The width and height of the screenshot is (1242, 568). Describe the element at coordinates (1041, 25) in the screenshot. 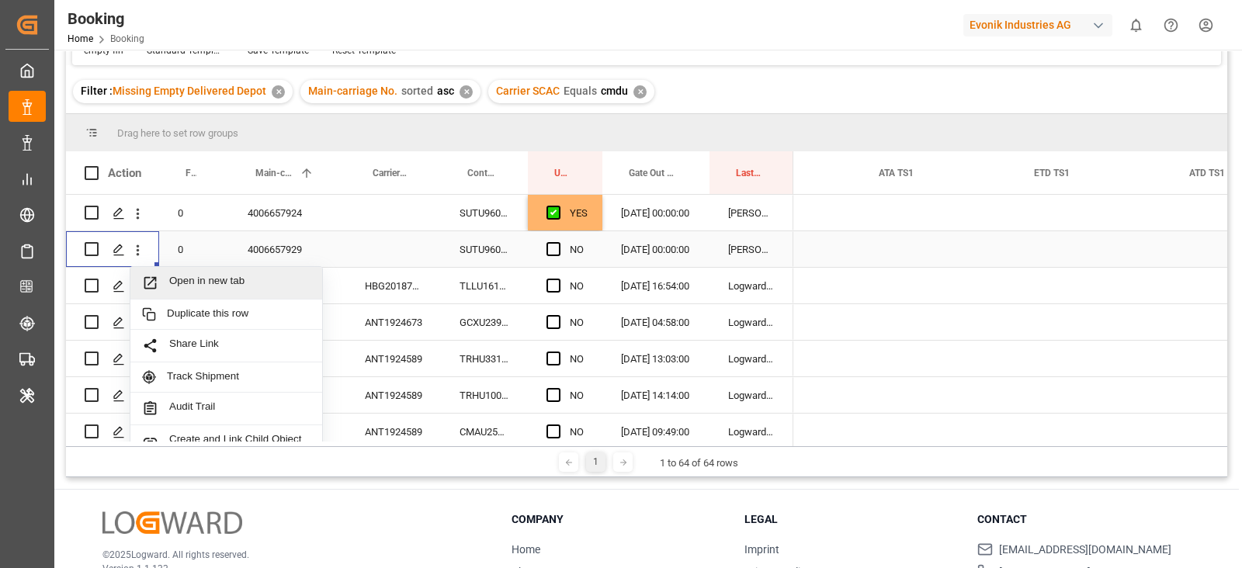

I see `button: Evonik Industries AG` at that location.